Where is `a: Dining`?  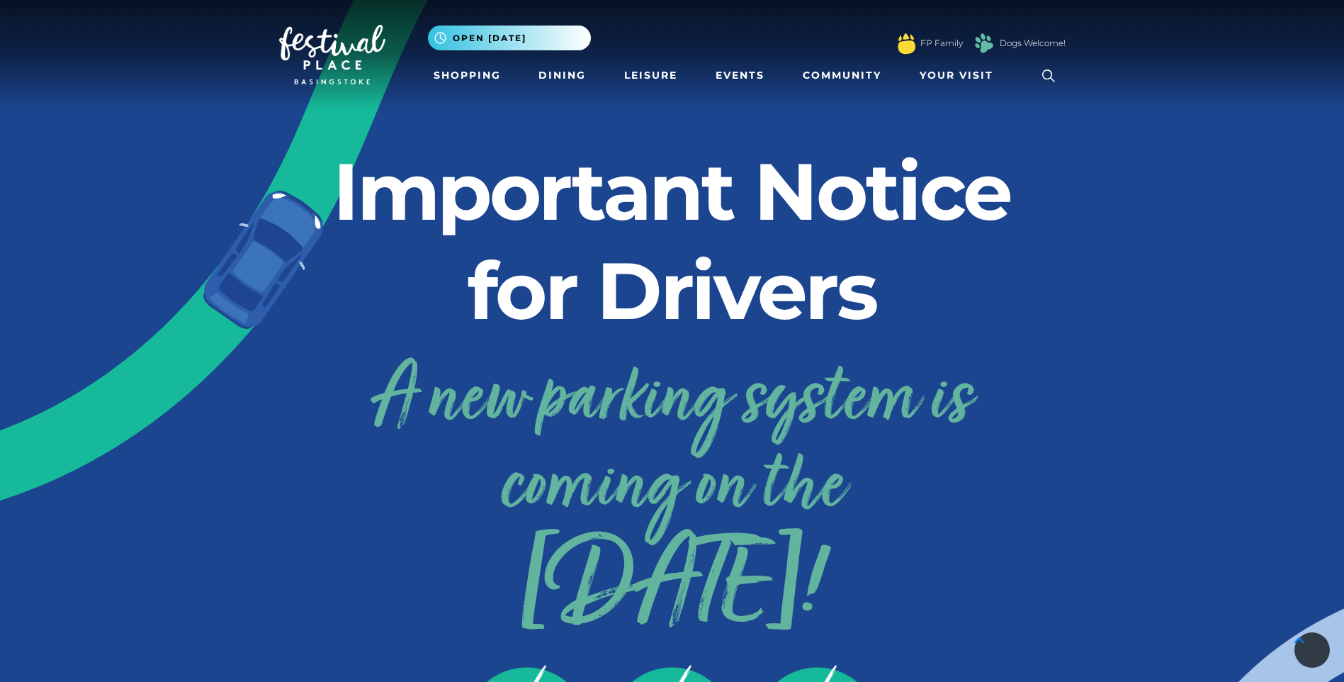
a: Dining is located at coordinates (562, 75).